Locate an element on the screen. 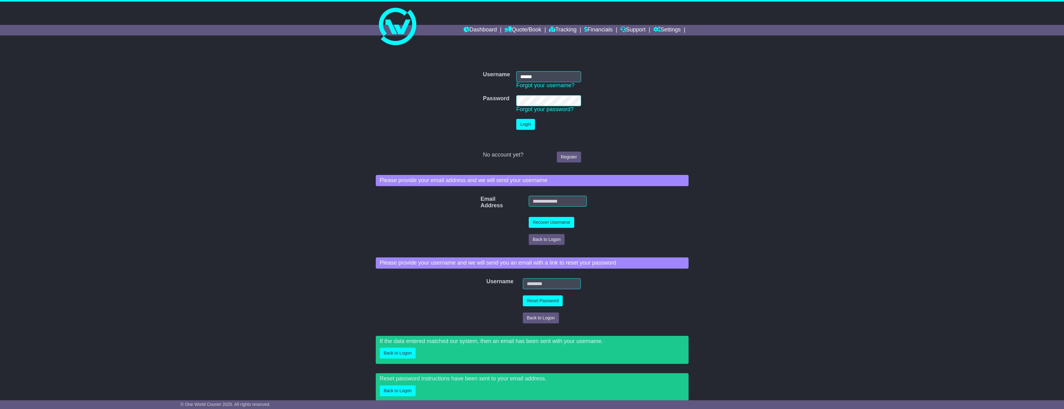  a: Financials is located at coordinates (598, 30).